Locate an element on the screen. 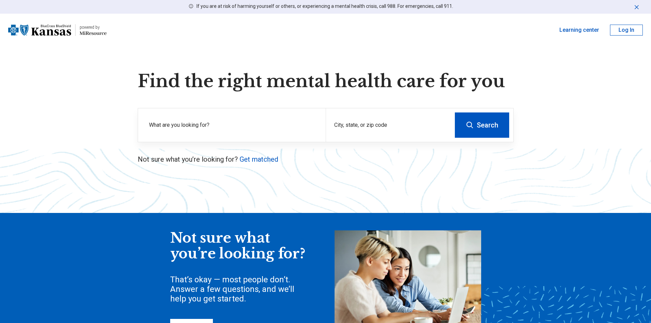  a: Get matched is located at coordinates (259, 159).